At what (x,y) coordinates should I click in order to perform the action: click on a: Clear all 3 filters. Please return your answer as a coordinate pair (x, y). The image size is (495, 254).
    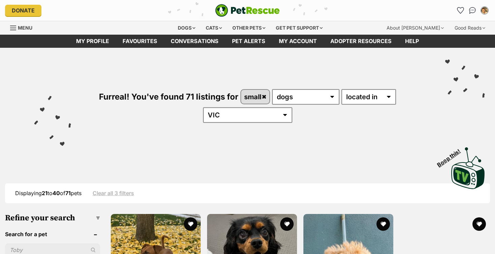
    Looking at the image, I should click on (113, 193).